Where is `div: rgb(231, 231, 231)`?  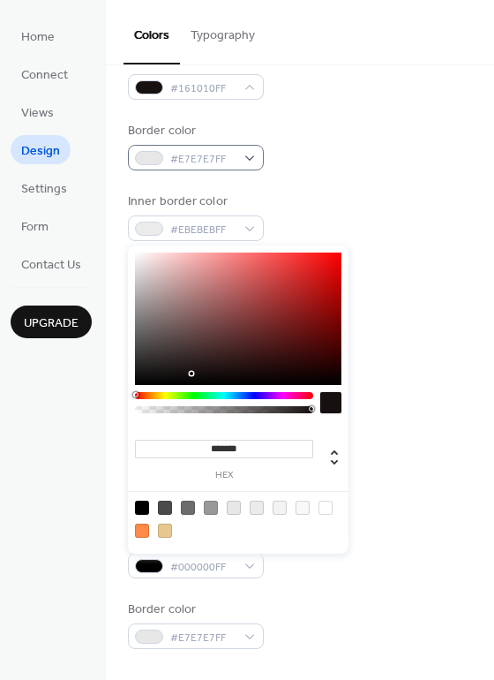
div: rgb(231, 231, 231) is located at coordinates (234, 507).